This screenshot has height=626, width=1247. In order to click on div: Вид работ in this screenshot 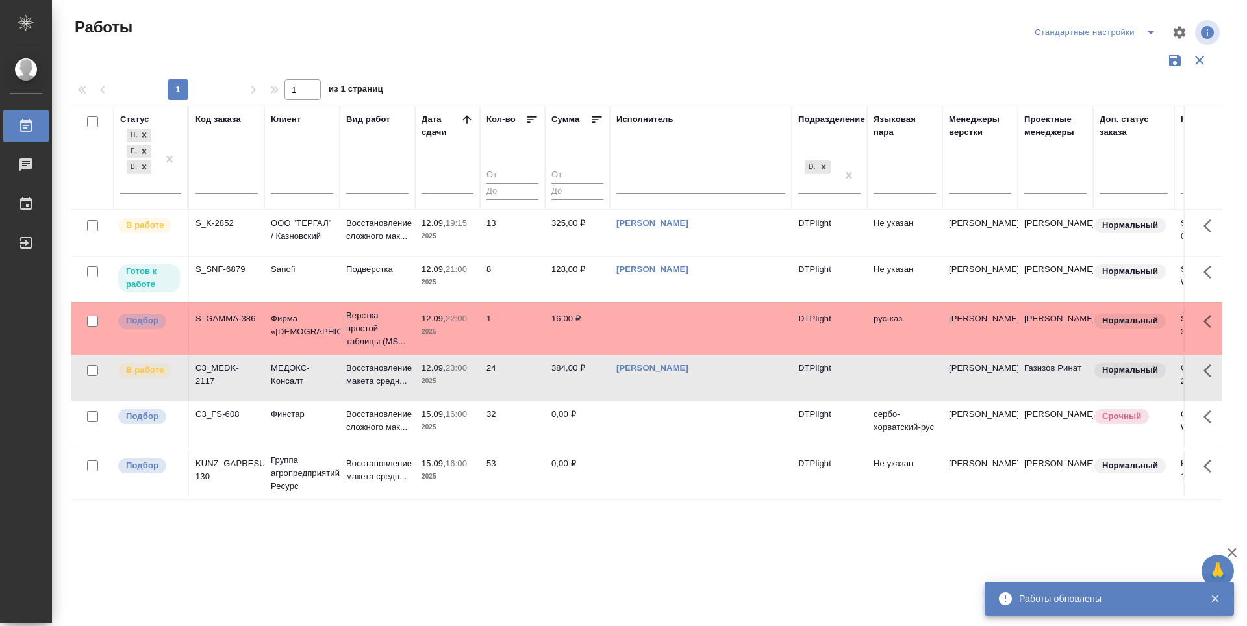, I will do `click(368, 120)`.